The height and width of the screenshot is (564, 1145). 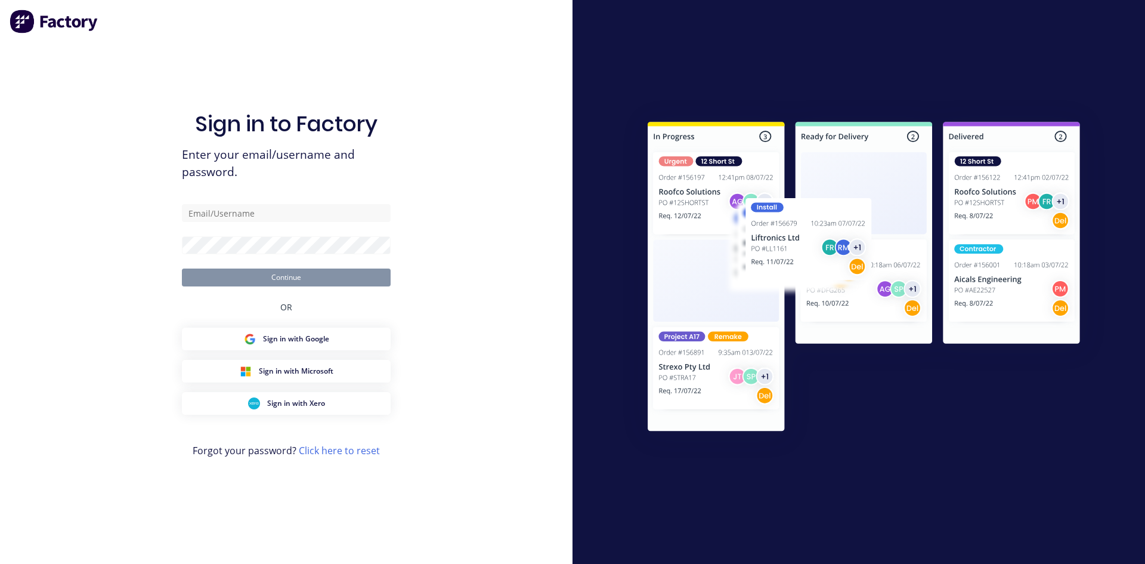 I want to click on a: Click here to reset, so click(x=339, y=450).